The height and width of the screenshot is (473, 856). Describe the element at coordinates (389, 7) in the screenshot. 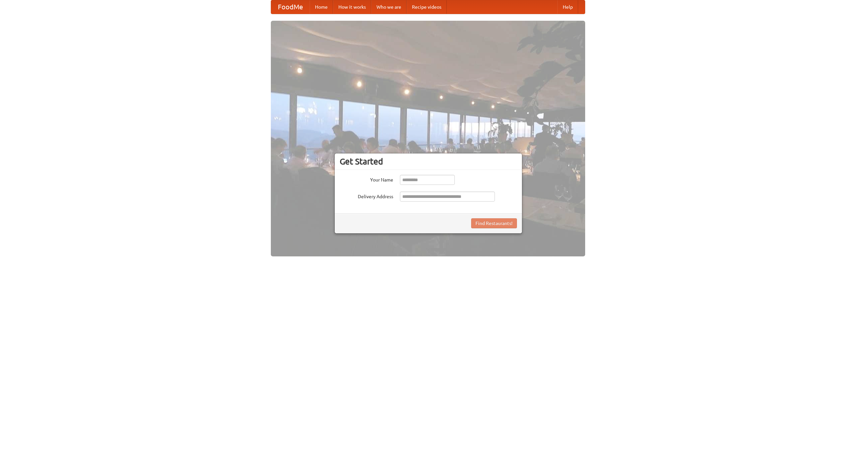

I see `a: Who we are` at that location.